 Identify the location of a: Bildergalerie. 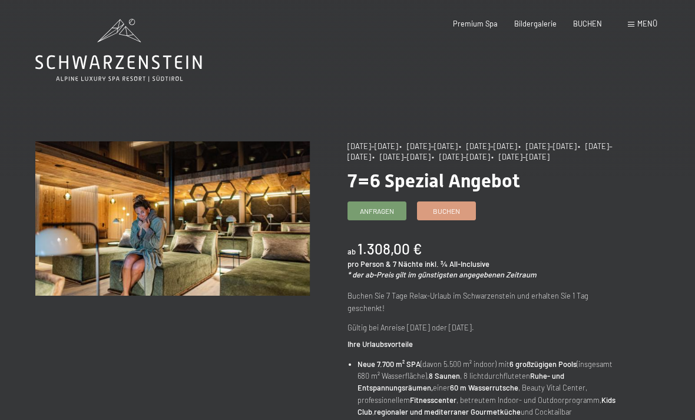
(535, 24).